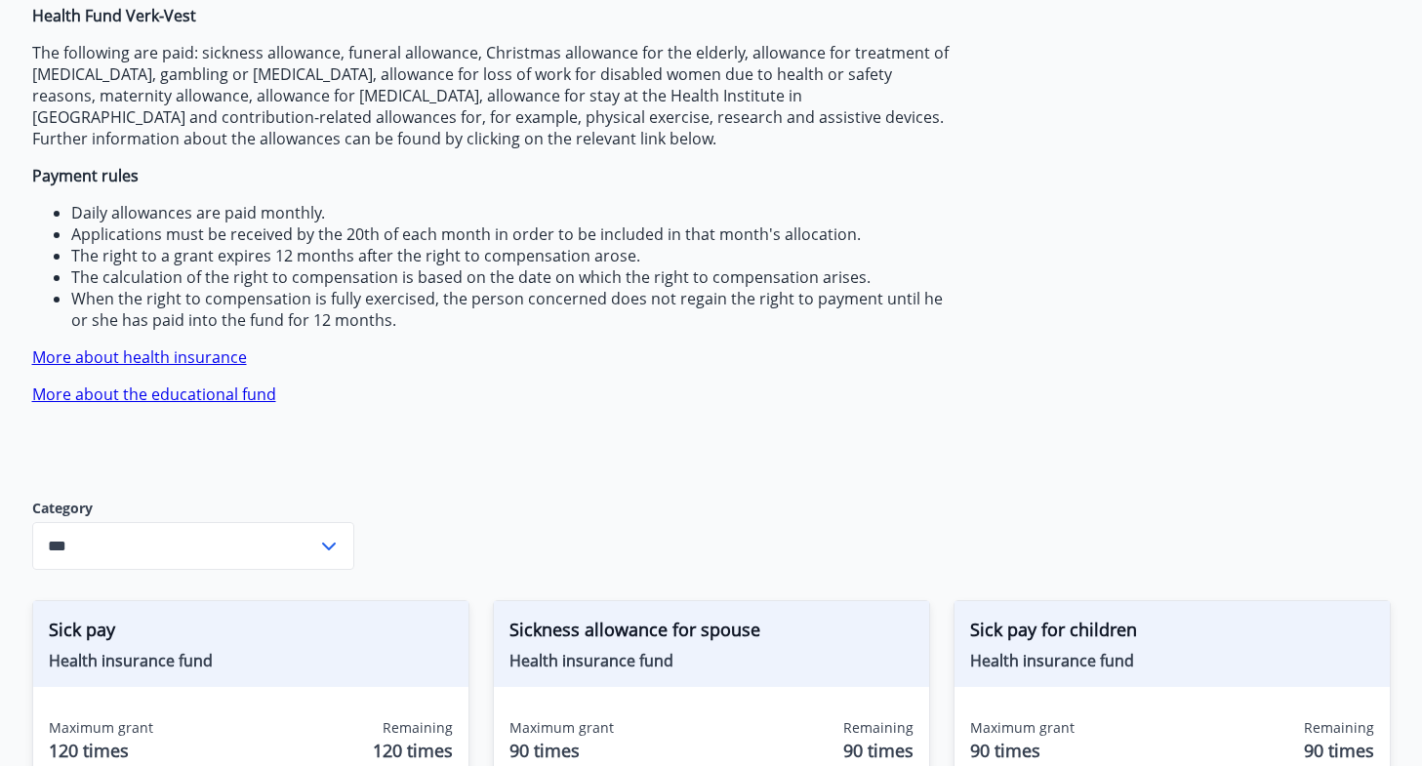  Describe the element at coordinates (634, 629) in the screenshot. I see `font: Sickness allowance for spouse` at that location.